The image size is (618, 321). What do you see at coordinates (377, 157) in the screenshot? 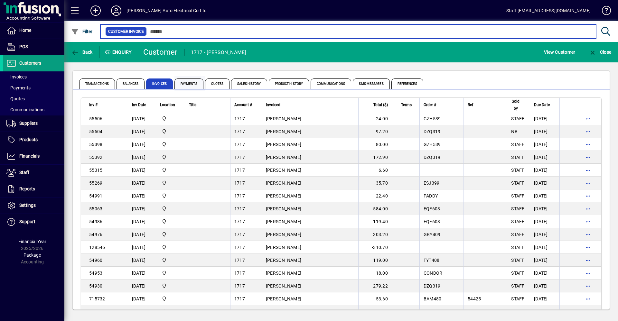
I see `td: 172.90` at bounding box center [377, 157].